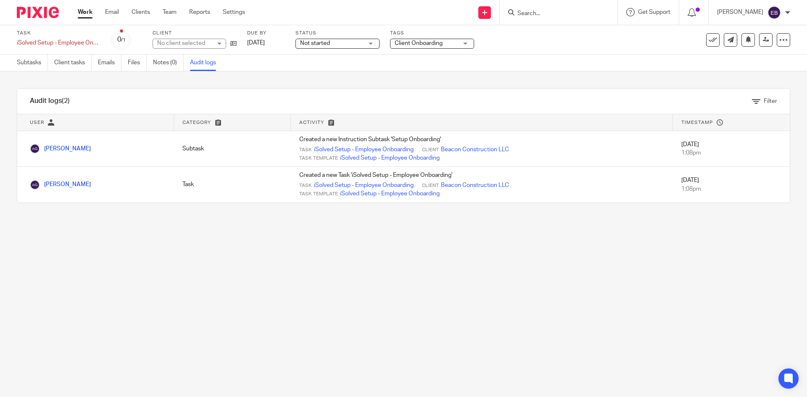 This screenshot has height=397, width=807. Describe the element at coordinates (315, 43) in the screenshot. I see `span: Not started` at that location.